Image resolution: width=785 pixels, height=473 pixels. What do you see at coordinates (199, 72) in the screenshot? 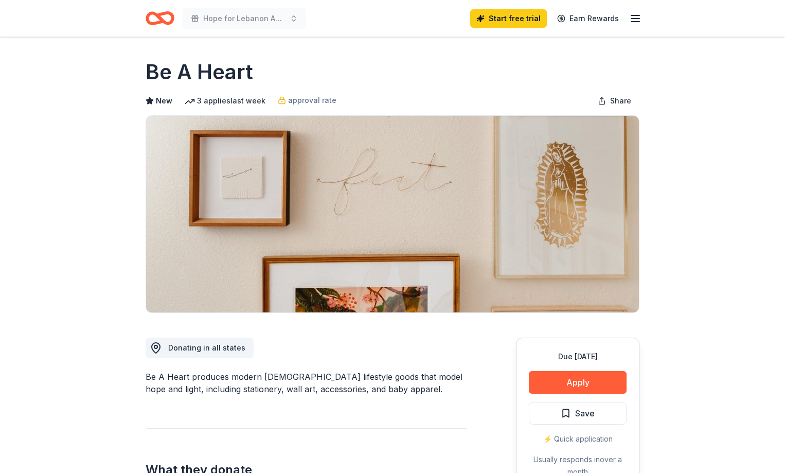
I see `h1: Be A Heart` at bounding box center [199, 72].